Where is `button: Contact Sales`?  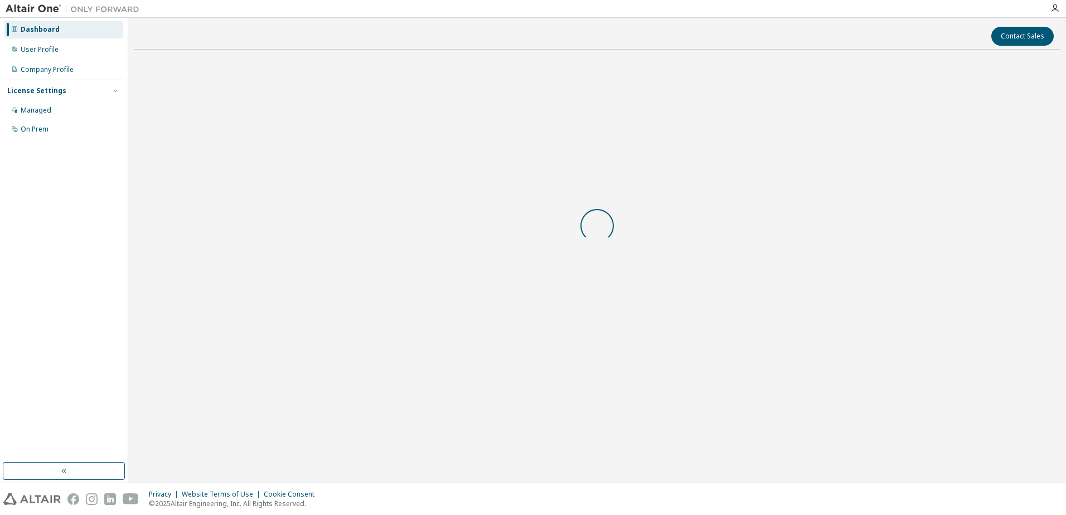
button: Contact Sales is located at coordinates (1022, 36).